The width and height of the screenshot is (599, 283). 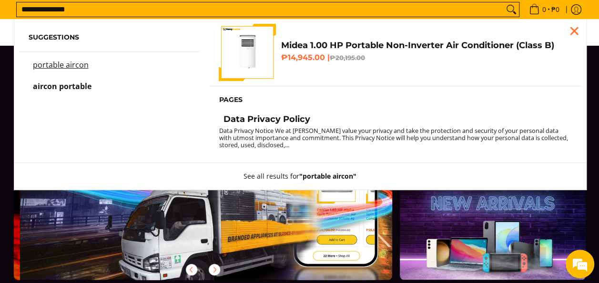 What do you see at coordinates (60, 65) in the screenshot?
I see `mark: portable aircon` at bounding box center [60, 65].